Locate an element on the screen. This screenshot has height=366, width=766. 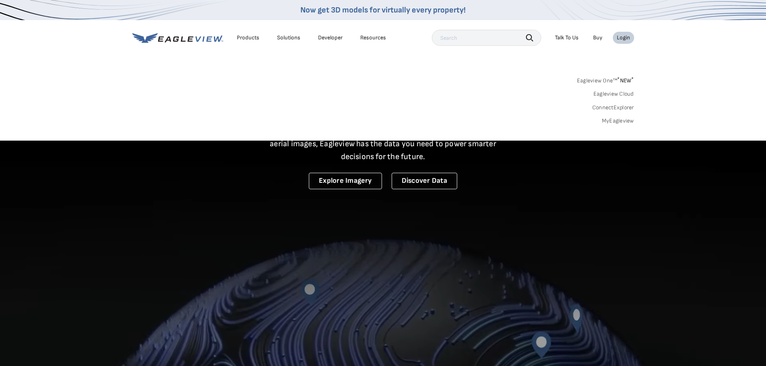
div: Products is located at coordinates (248, 38).